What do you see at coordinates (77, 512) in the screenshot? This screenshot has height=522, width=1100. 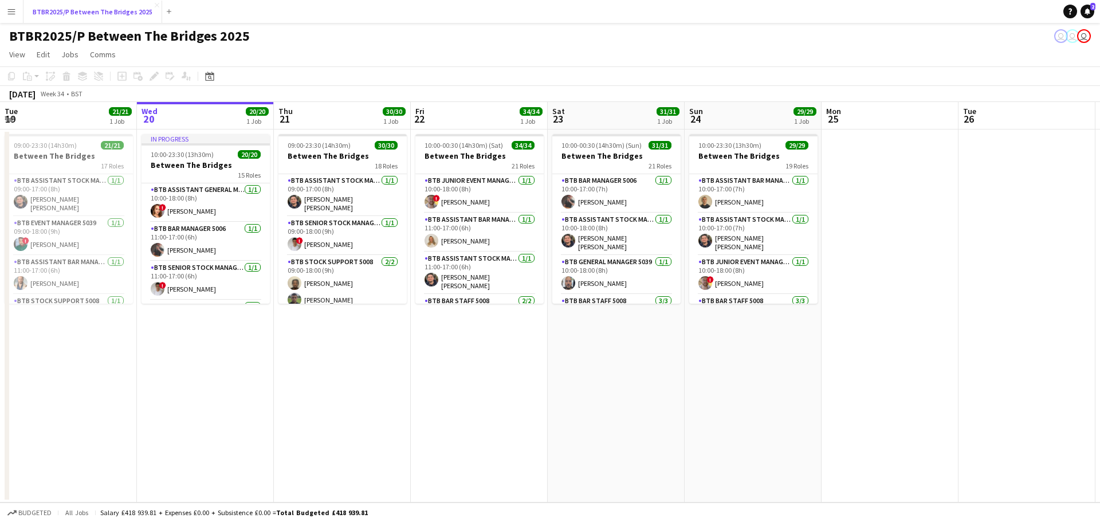 I see `span: All jobs` at bounding box center [77, 512].